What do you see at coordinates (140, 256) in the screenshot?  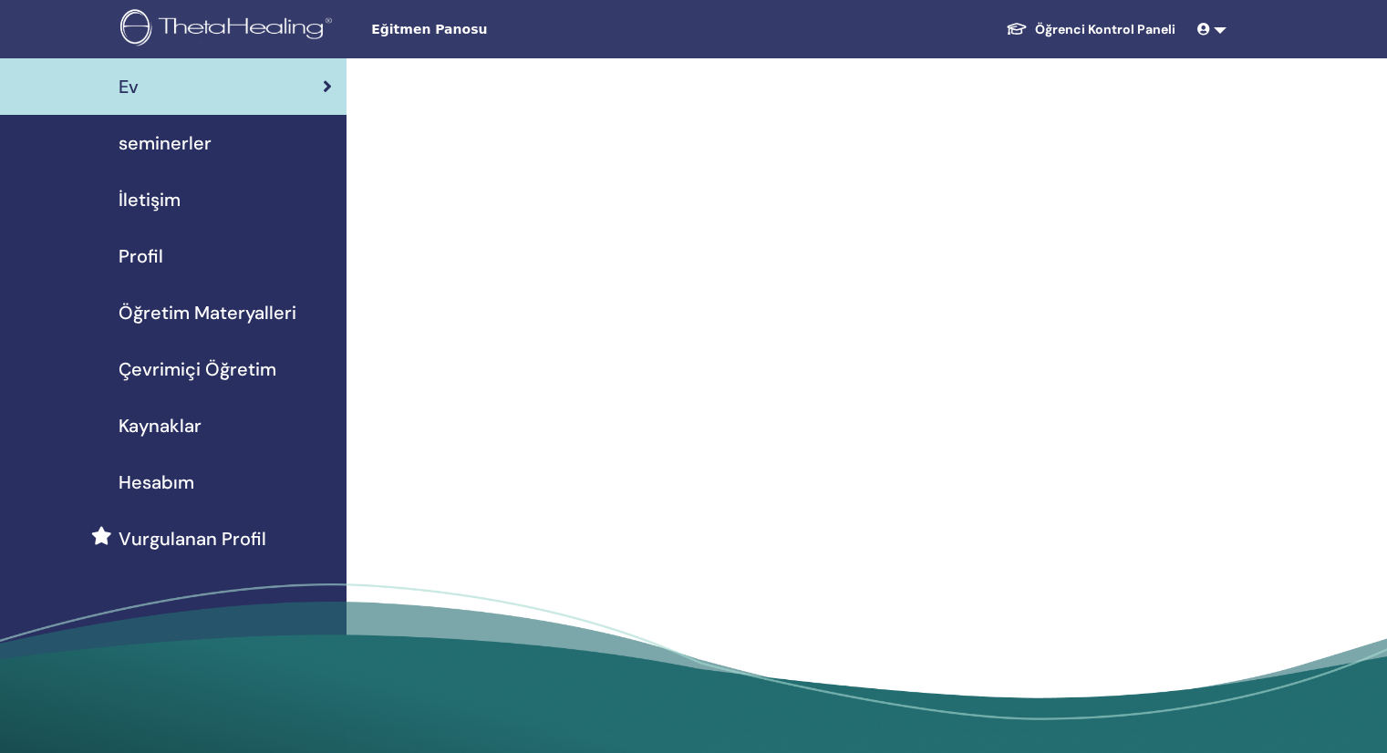 I see `span: Profil` at bounding box center [140, 256].